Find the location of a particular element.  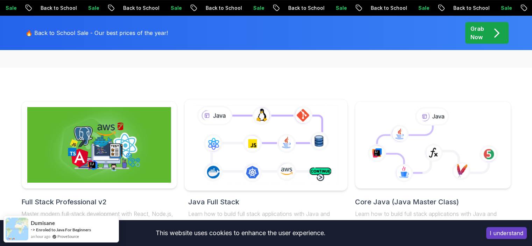

span: Dumisane is located at coordinates (43, 223).